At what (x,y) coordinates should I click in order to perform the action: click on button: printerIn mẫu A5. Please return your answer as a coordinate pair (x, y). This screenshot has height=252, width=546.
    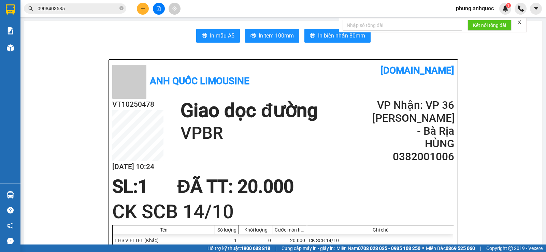
    Looking at the image, I should click on (218, 36).